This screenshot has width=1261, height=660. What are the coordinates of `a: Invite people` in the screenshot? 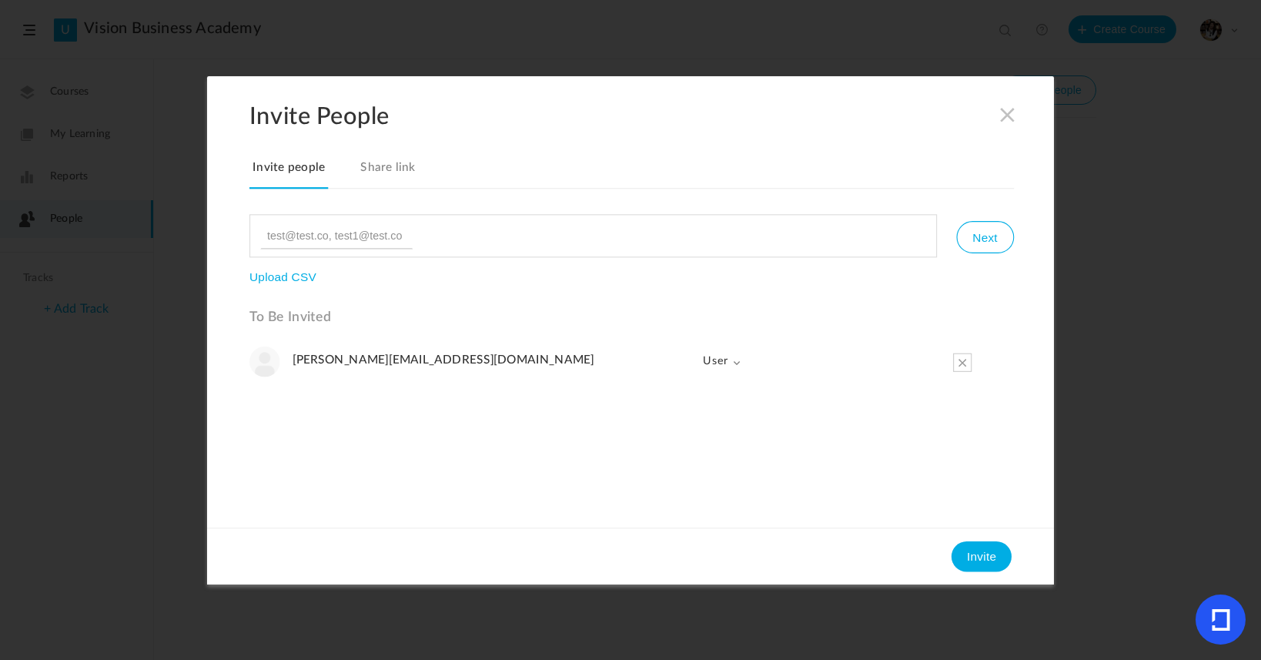 It's located at (289, 172).